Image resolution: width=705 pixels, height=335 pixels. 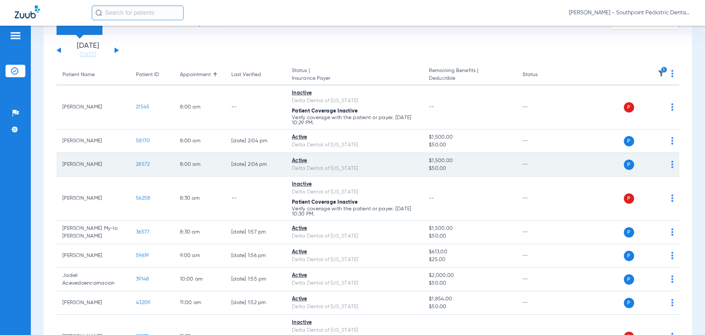 I want to click on img: Zuub Logo, so click(x=27, y=12).